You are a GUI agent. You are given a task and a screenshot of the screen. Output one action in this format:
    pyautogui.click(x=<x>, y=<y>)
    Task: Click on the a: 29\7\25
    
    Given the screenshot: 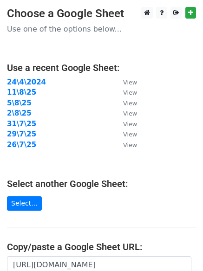 What is the action you would take?
    pyautogui.click(x=21, y=134)
    